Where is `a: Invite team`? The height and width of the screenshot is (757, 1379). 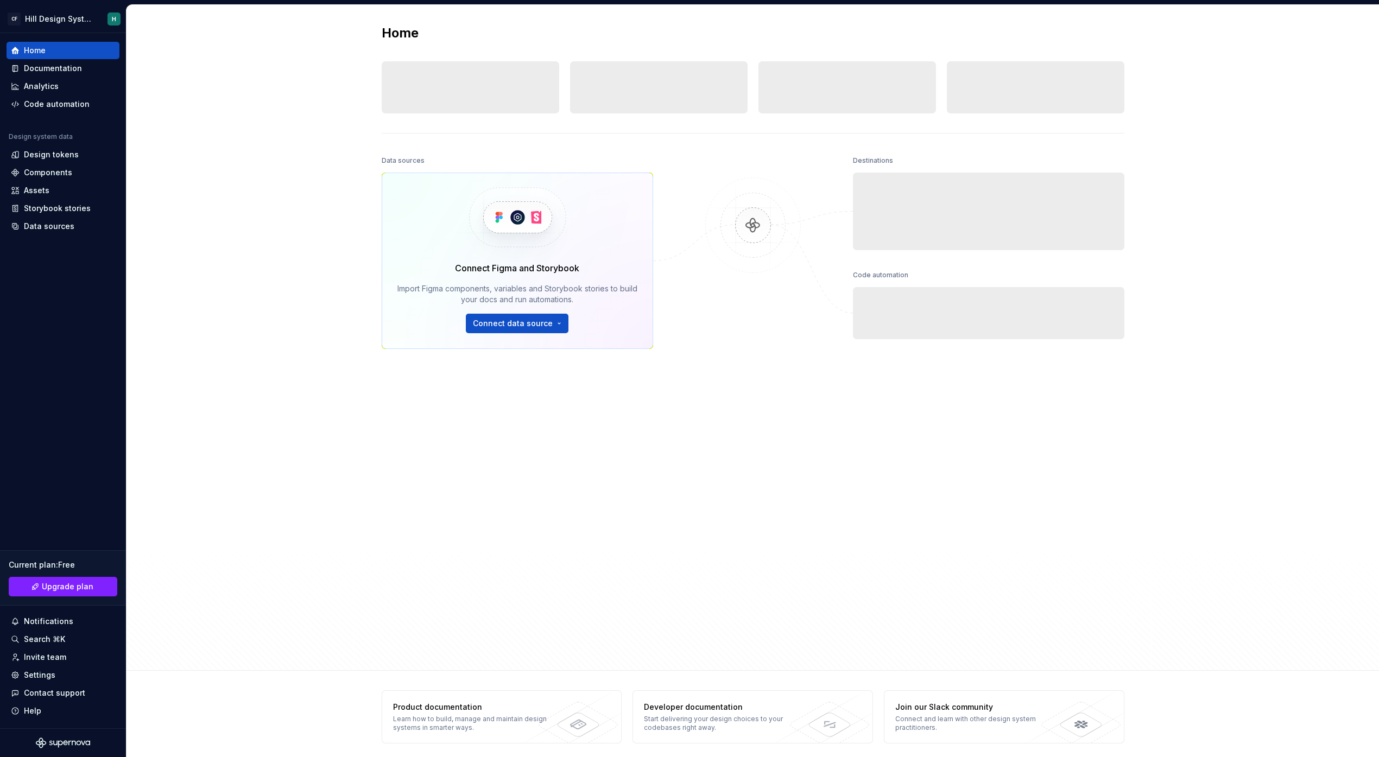 a: Invite team is located at coordinates (63, 657).